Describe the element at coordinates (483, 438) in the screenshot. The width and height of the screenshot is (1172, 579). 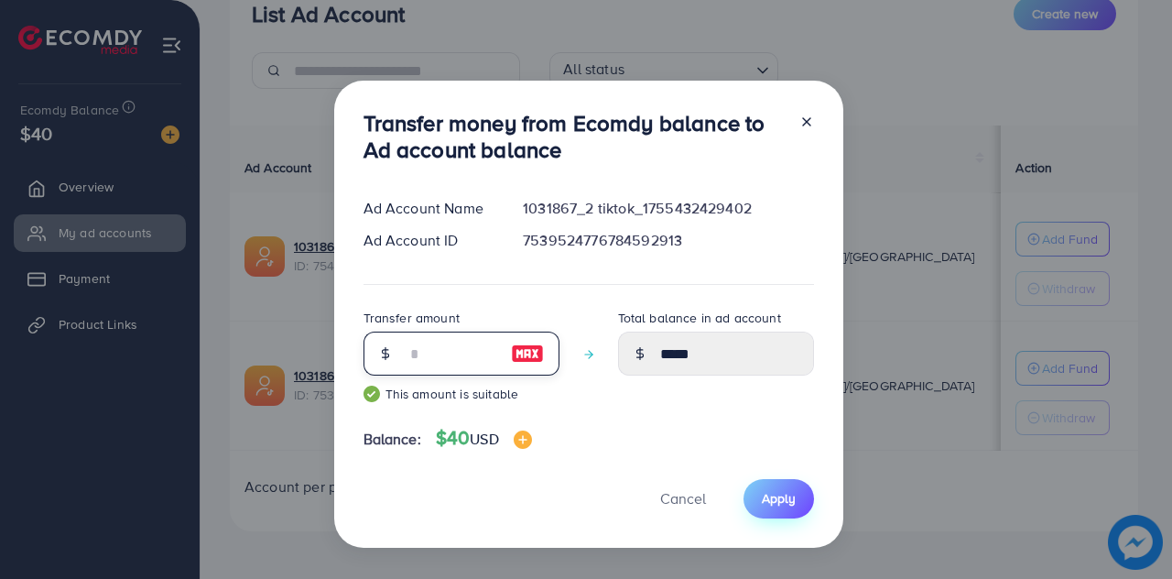
I see `h4: $40` at that location.